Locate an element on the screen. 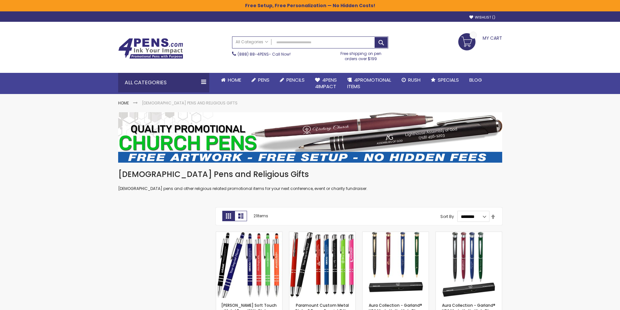  span: Rush is located at coordinates (414, 80).